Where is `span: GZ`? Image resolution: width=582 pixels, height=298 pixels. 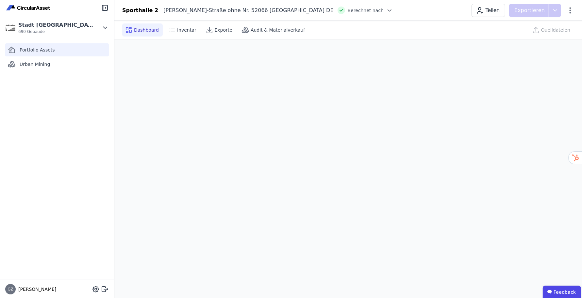
span: GZ is located at coordinates (10, 290).